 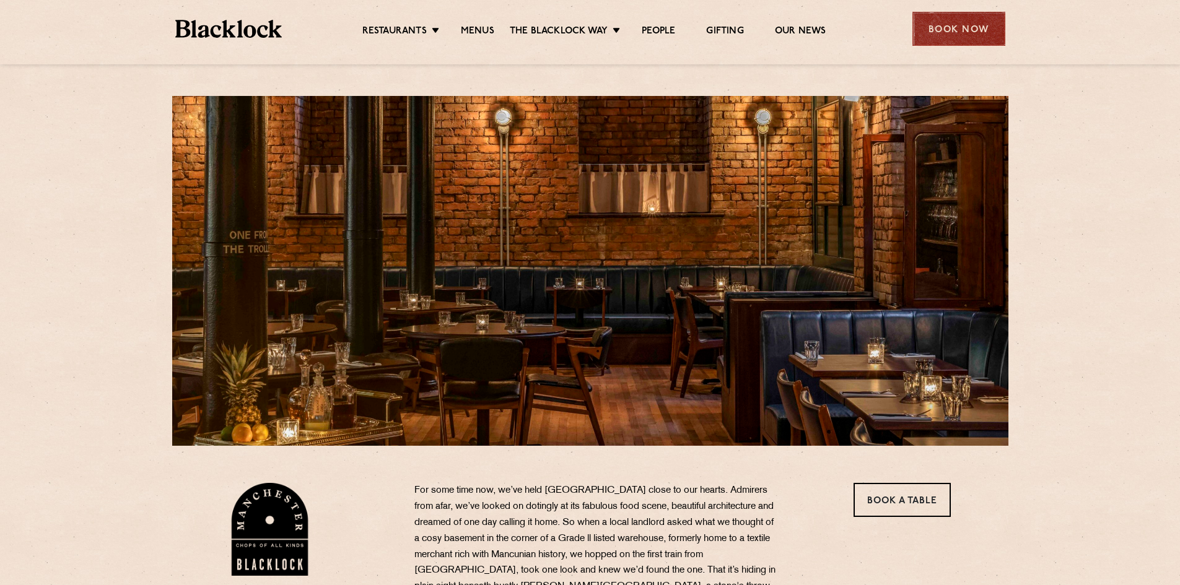 What do you see at coordinates (658, 32) in the screenshot?
I see `a: People` at bounding box center [658, 32].